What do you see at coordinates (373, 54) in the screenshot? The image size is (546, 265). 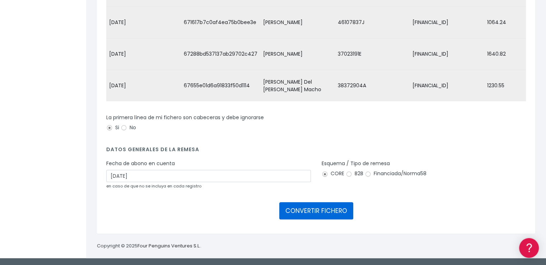 I see `td: 37023191E` at bounding box center [373, 54].